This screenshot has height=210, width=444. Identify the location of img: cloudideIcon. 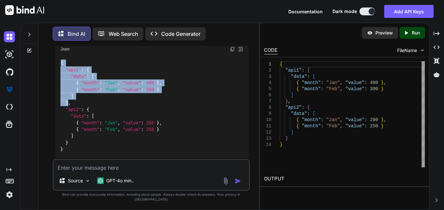
(9, 107).